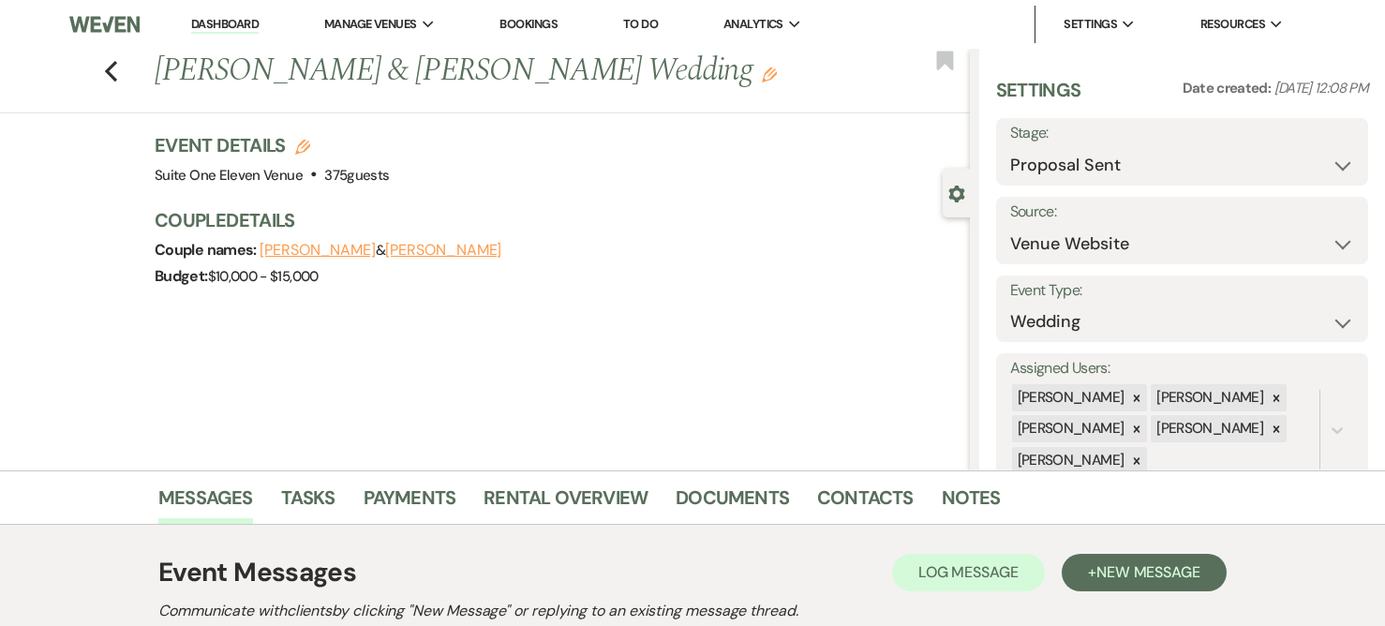 Image resolution: width=1385 pixels, height=626 pixels. What do you see at coordinates (272, 145) in the screenshot?
I see `h3: Event Details` at bounding box center [272, 145].